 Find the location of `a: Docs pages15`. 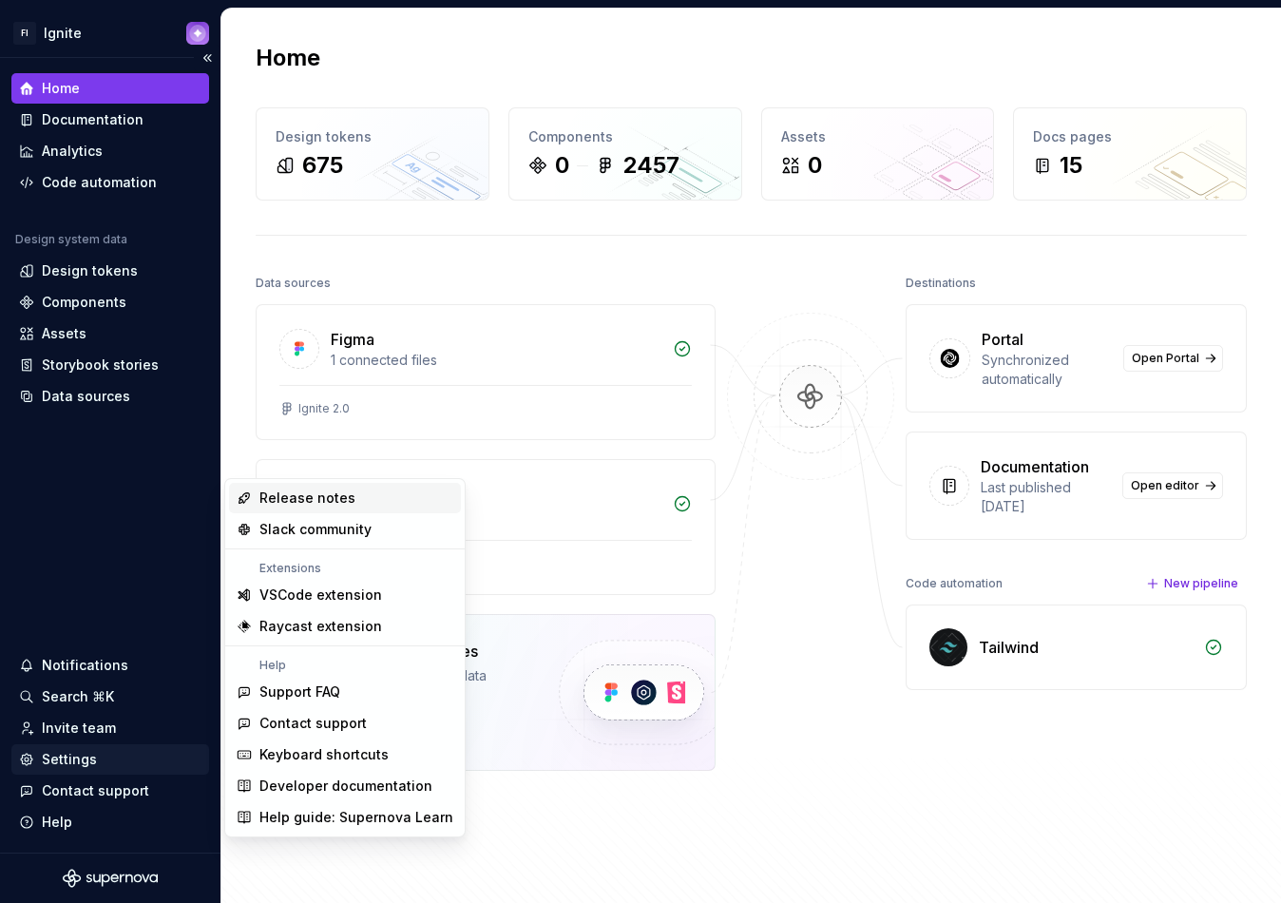

a: Docs pages15 is located at coordinates (1130, 154).